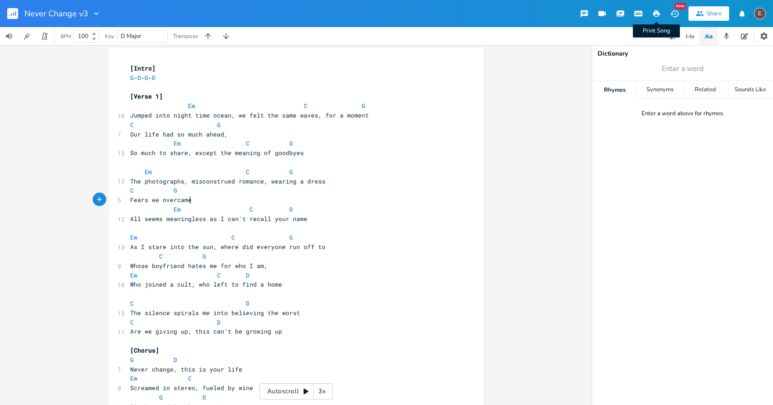 This screenshot has height=405, width=773. Describe the element at coordinates (109, 36) in the screenshot. I see `div: Key` at that location.